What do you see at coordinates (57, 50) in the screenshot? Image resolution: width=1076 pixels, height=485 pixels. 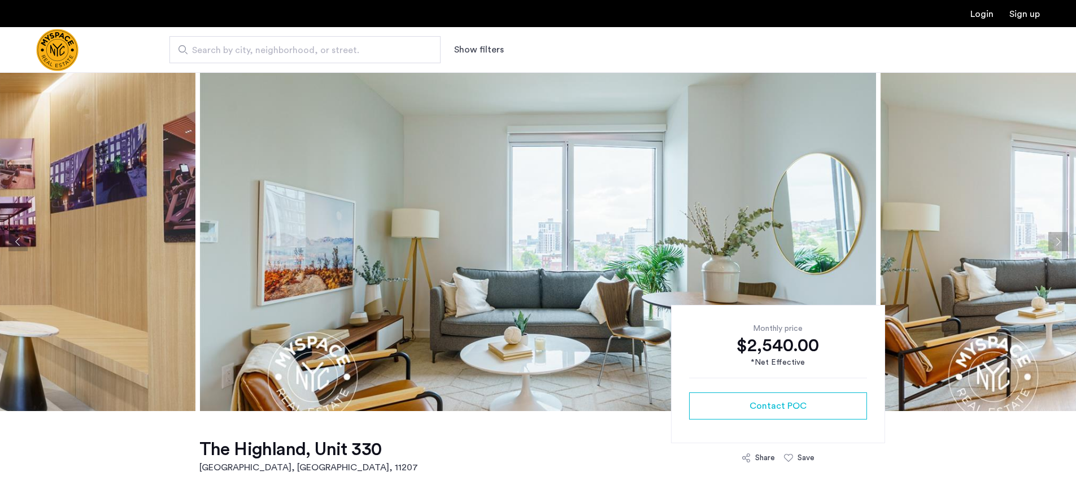 I see `img: logo` at bounding box center [57, 50].